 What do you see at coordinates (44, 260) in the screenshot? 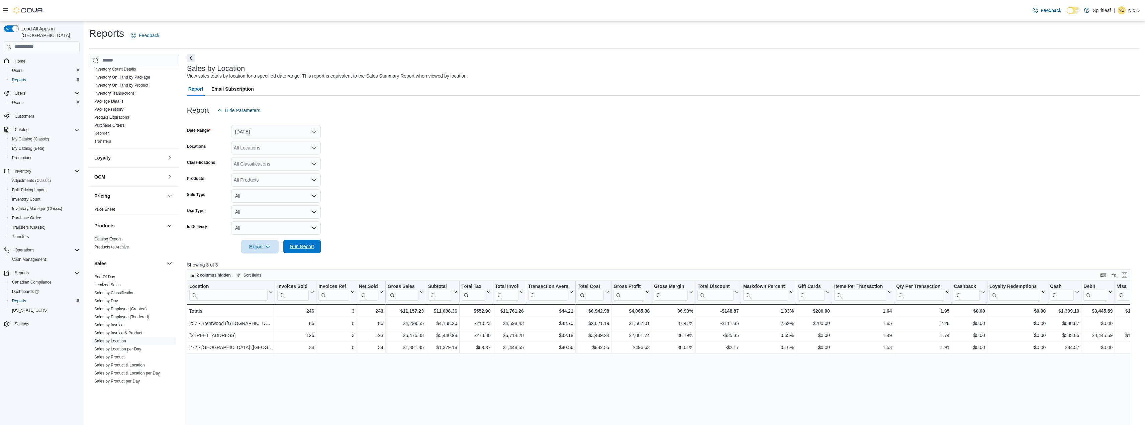
I see `button: Cash Management` at bounding box center [44, 260].